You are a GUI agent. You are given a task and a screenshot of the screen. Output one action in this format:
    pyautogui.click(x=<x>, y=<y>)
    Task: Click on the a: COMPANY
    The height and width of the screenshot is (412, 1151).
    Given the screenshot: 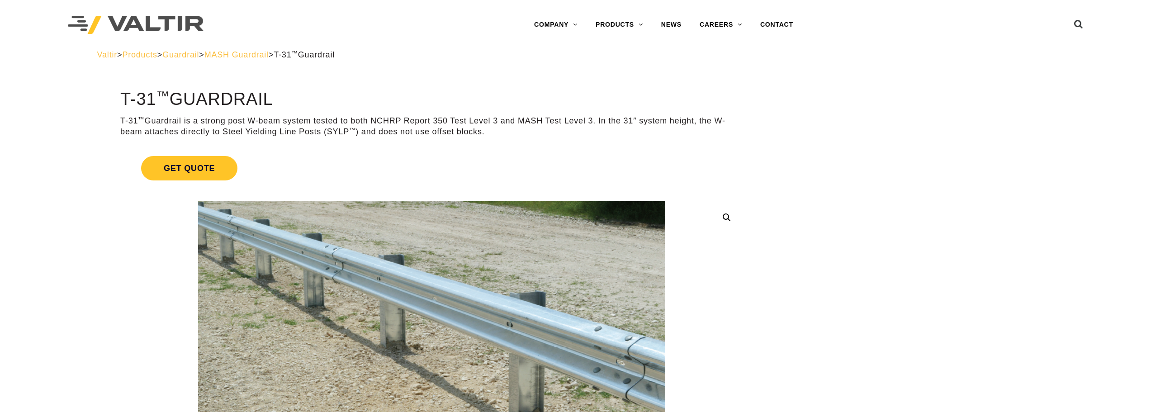 What is the action you would take?
    pyautogui.click(x=556, y=25)
    